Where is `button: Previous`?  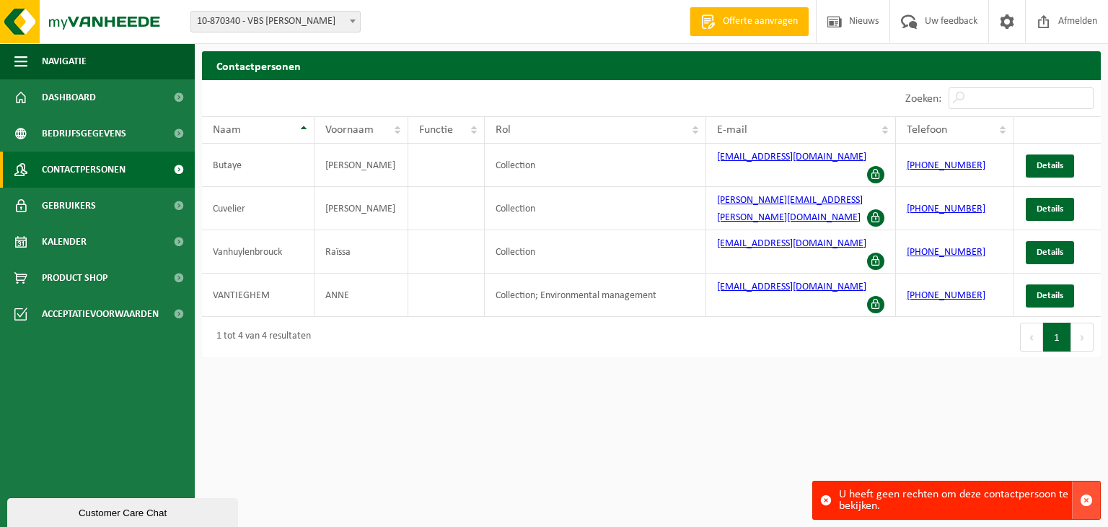 button: Previous is located at coordinates (1031, 337).